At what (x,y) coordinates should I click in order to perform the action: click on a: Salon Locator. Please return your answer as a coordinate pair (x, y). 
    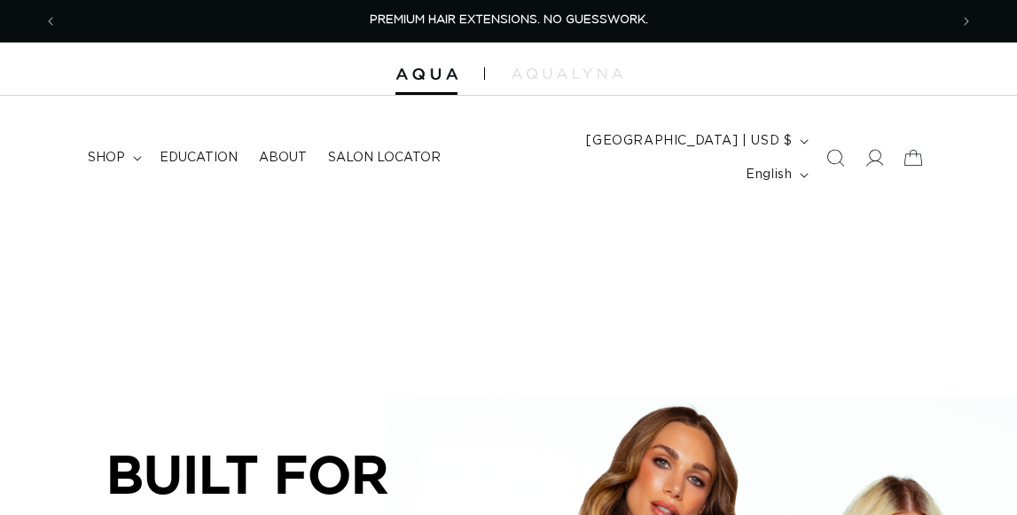
    Looking at the image, I should click on (384, 158).